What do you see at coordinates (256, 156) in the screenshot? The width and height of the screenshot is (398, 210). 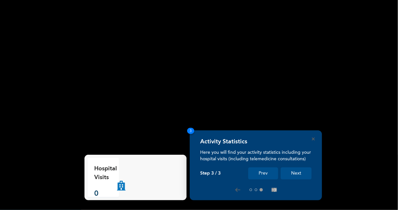 I see `p: Here you will find your activity statistics including your hospital visits (including telemedicin...` at bounding box center [256, 156].